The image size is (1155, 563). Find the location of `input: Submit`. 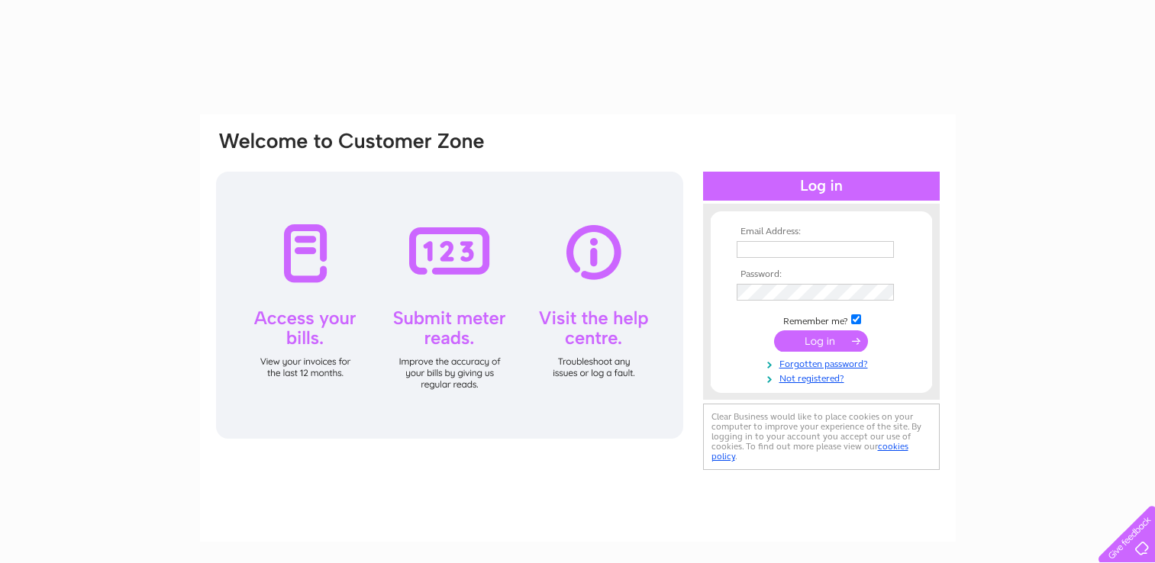

input: Submit is located at coordinates (821, 341).